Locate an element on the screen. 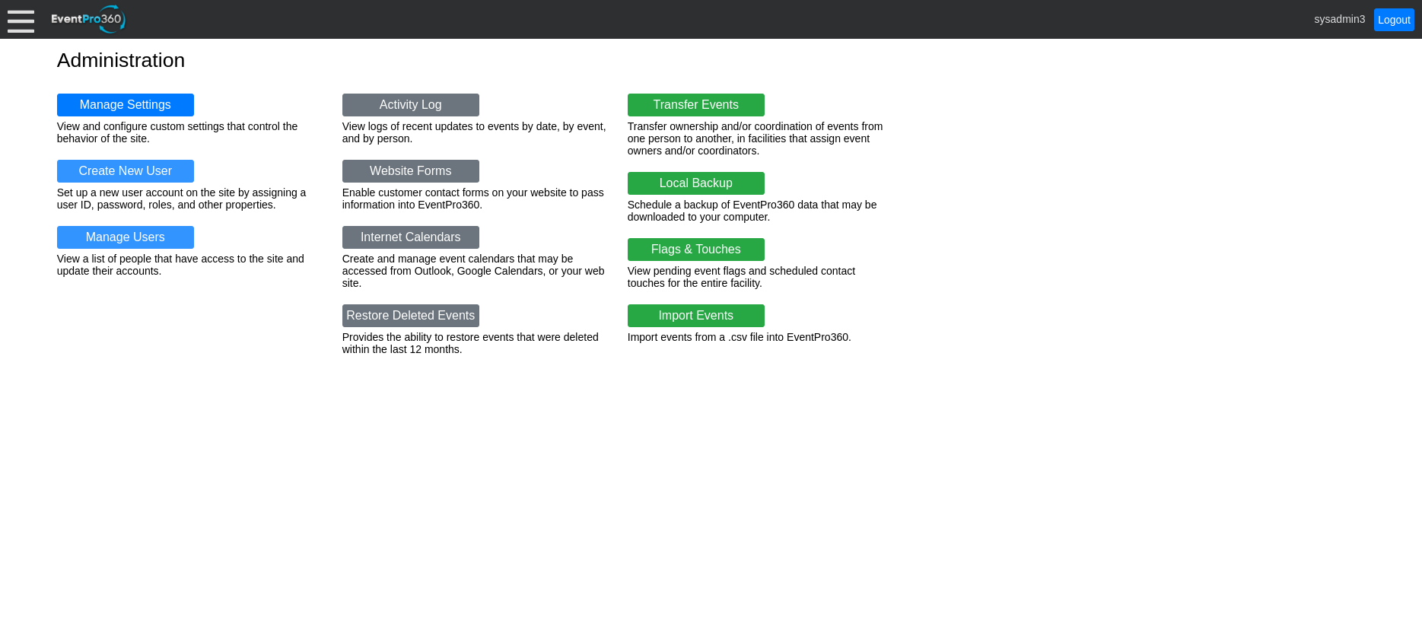 The width and height of the screenshot is (1422, 633). span: sysadmin3 is located at coordinates (1340, 18).